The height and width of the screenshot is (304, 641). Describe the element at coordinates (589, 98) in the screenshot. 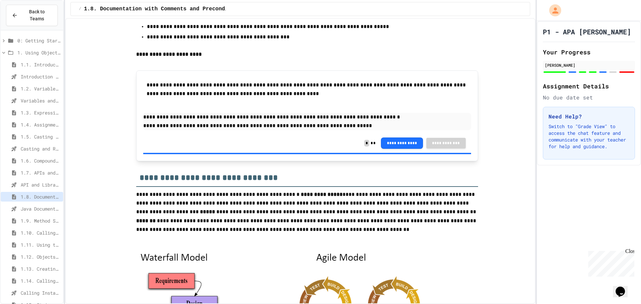

I see `div: No due date set` at that location.